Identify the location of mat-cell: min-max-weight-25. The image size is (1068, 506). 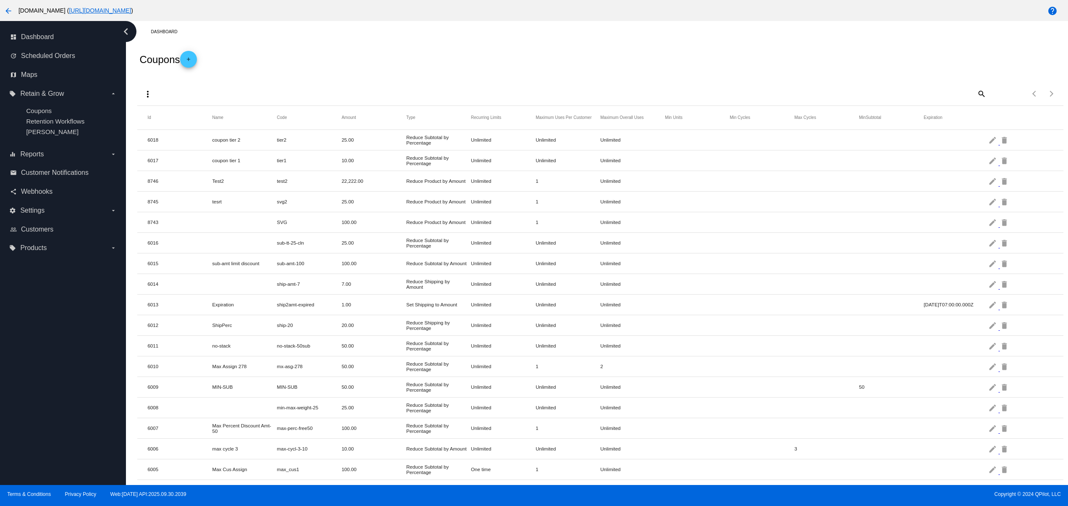
(309, 407).